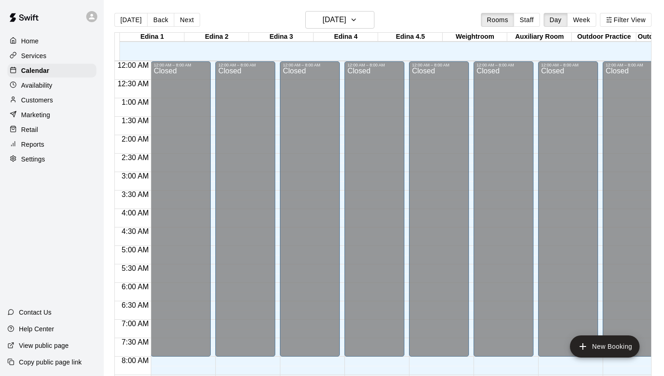 This screenshot has width=664, height=376. What do you see at coordinates (411, 37) in the screenshot?
I see `div: Edina 4.5` at bounding box center [411, 37].